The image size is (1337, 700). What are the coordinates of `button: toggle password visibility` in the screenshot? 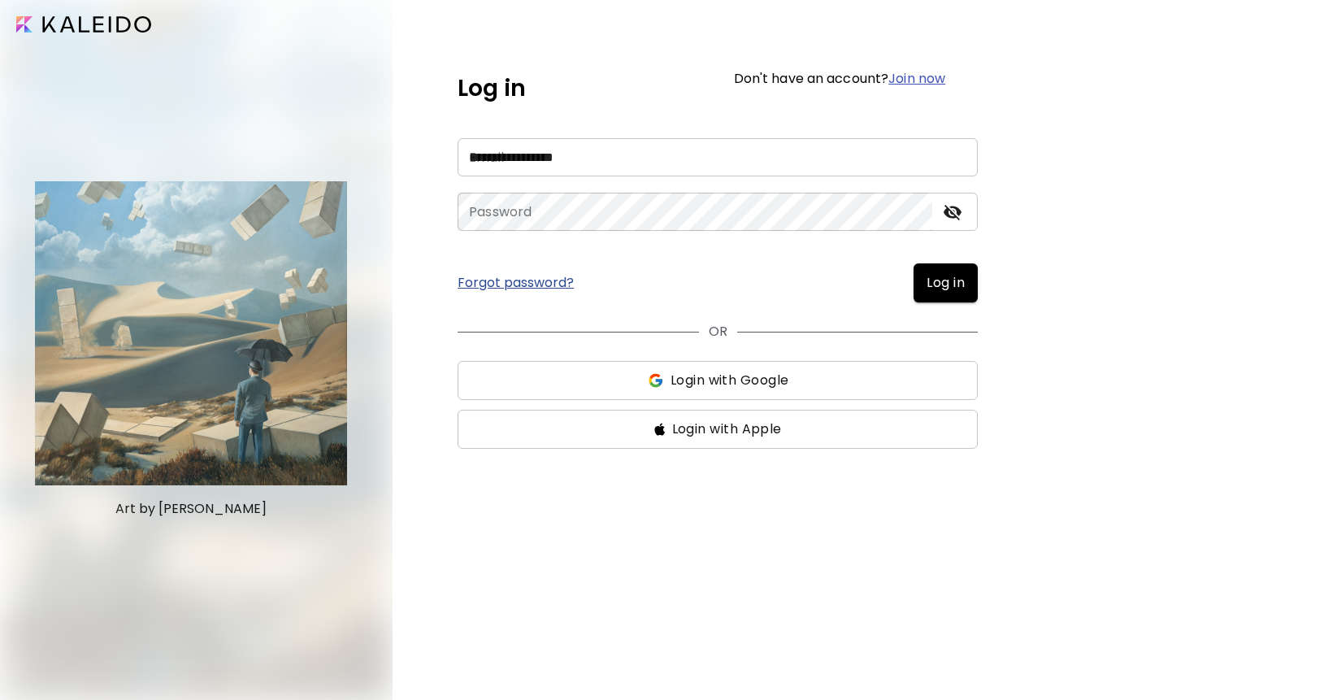 It's located at (953, 212).